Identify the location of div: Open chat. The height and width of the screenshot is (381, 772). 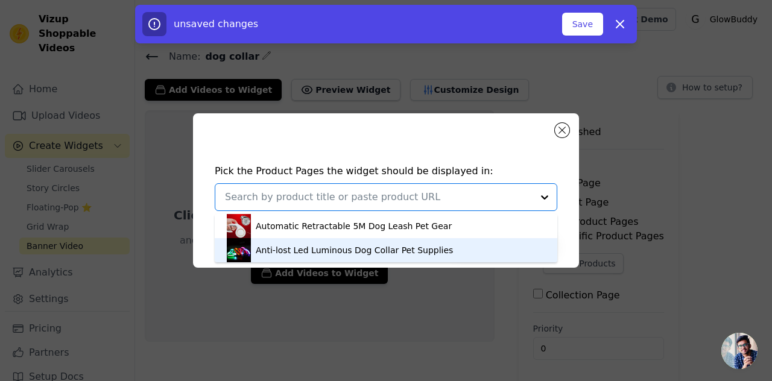
(740, 351).